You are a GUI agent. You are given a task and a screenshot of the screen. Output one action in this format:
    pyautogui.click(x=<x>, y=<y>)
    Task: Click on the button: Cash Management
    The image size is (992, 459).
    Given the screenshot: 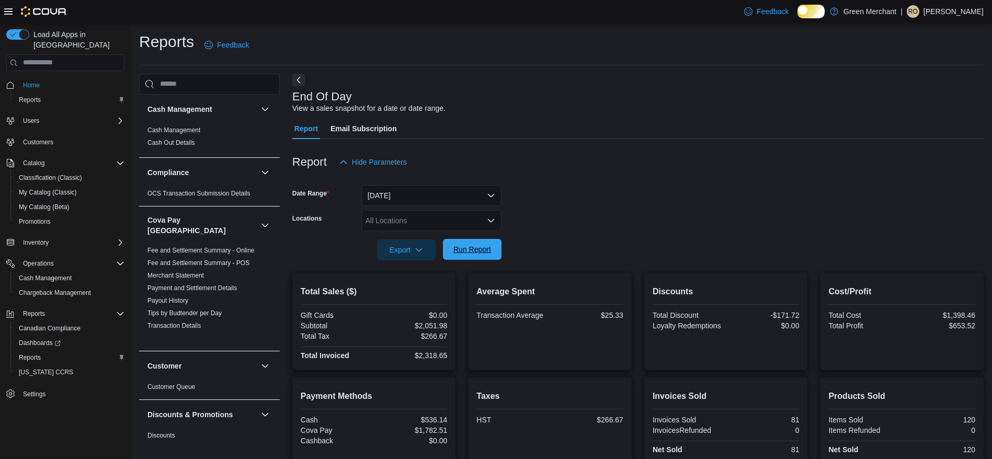 What is the action you would take?
    pyautogui.click(x=265, y=109)
    